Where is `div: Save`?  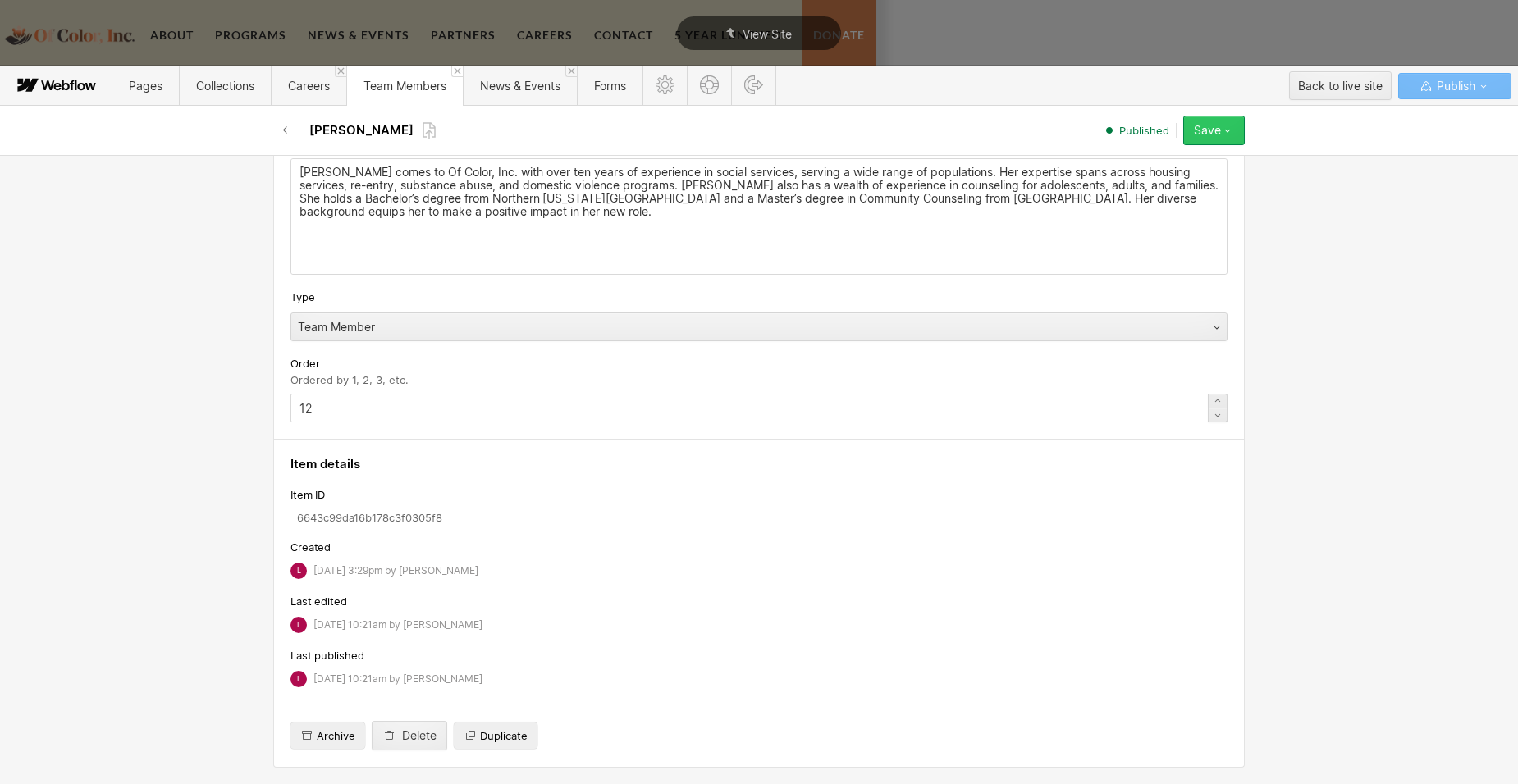 div: Save is located at coordinates (1207, 131).